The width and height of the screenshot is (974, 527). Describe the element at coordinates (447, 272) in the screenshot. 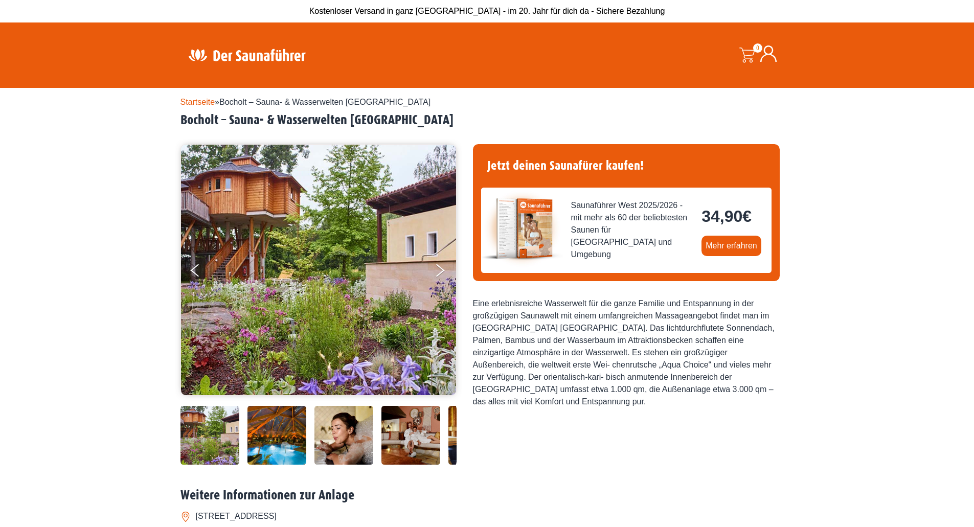

I see `button: Next` at that location.